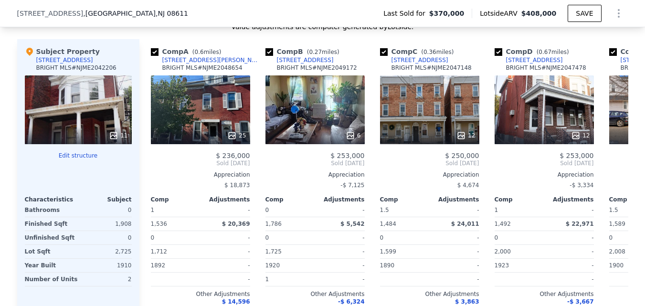 Image resolution: width=645 pixels, height=306 pixels. What do you see at coordinates (315, 52) in the screenshot?
I see `span: 0.27` at bounding box center [315, 52].